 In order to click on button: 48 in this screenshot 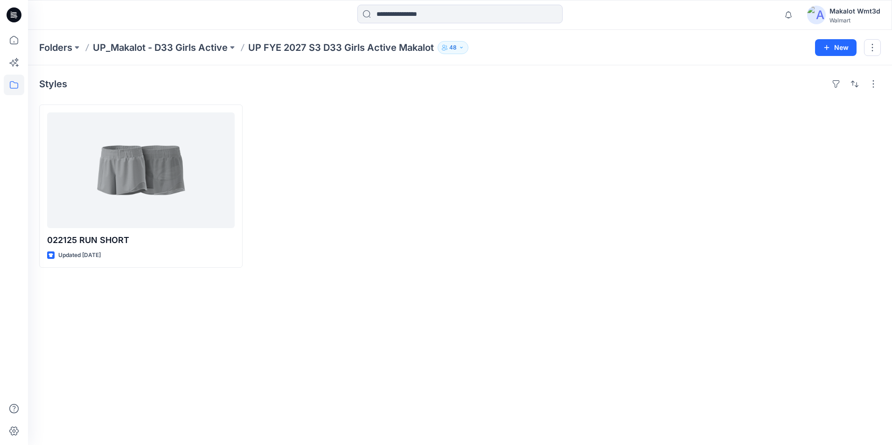, I will do `click(453, 48)`.